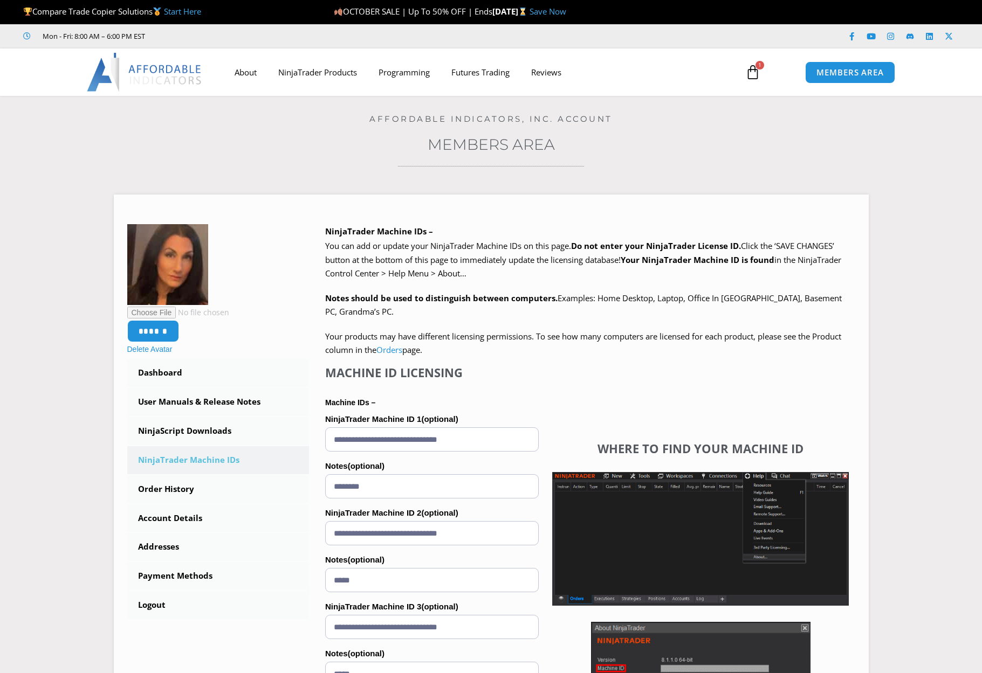  I want to click on a: Addresses, so click(218, 547).